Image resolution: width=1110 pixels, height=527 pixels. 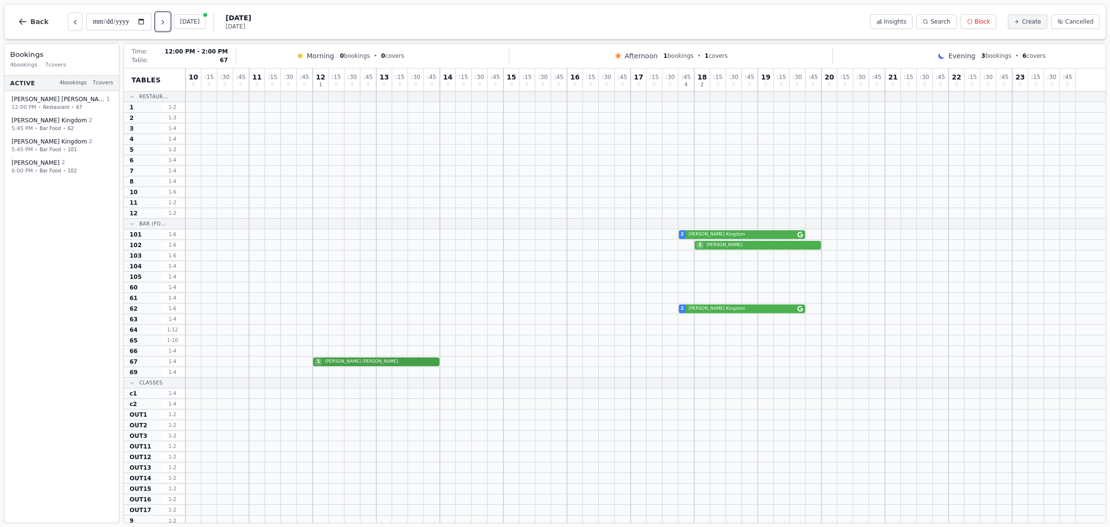 What do you see at coordinates (62, 54) in the screenshot?
I see `h3: Bookings` at bounding box center [62, 54].